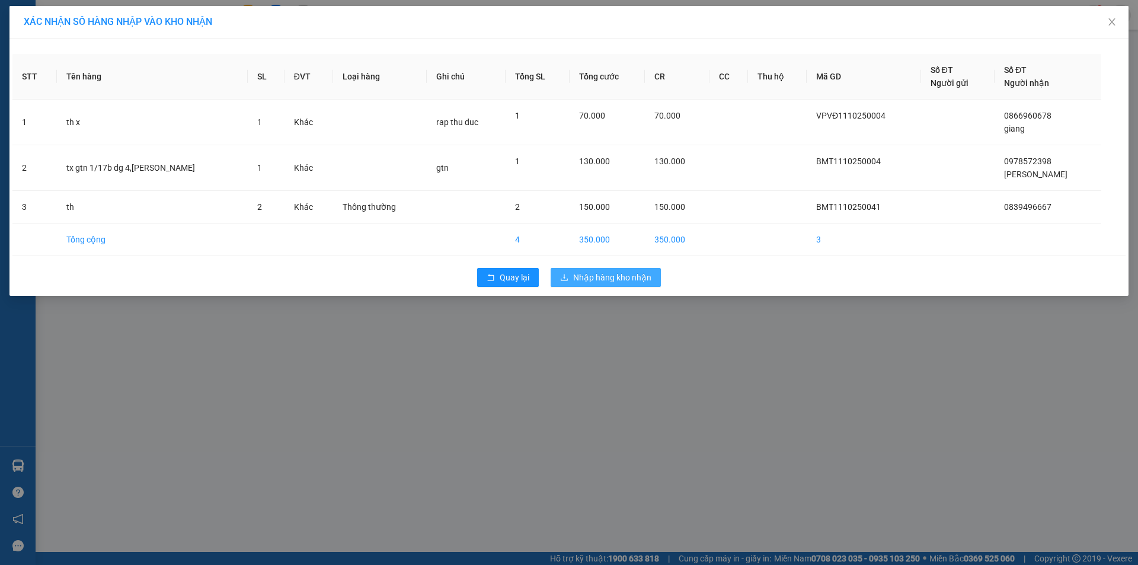 This screenshot has width=1138, height=565. What do you see at coordinates (848, 207) in the screenshot?
I see `span: BMT1110250041` at bounding box center [848, 207].